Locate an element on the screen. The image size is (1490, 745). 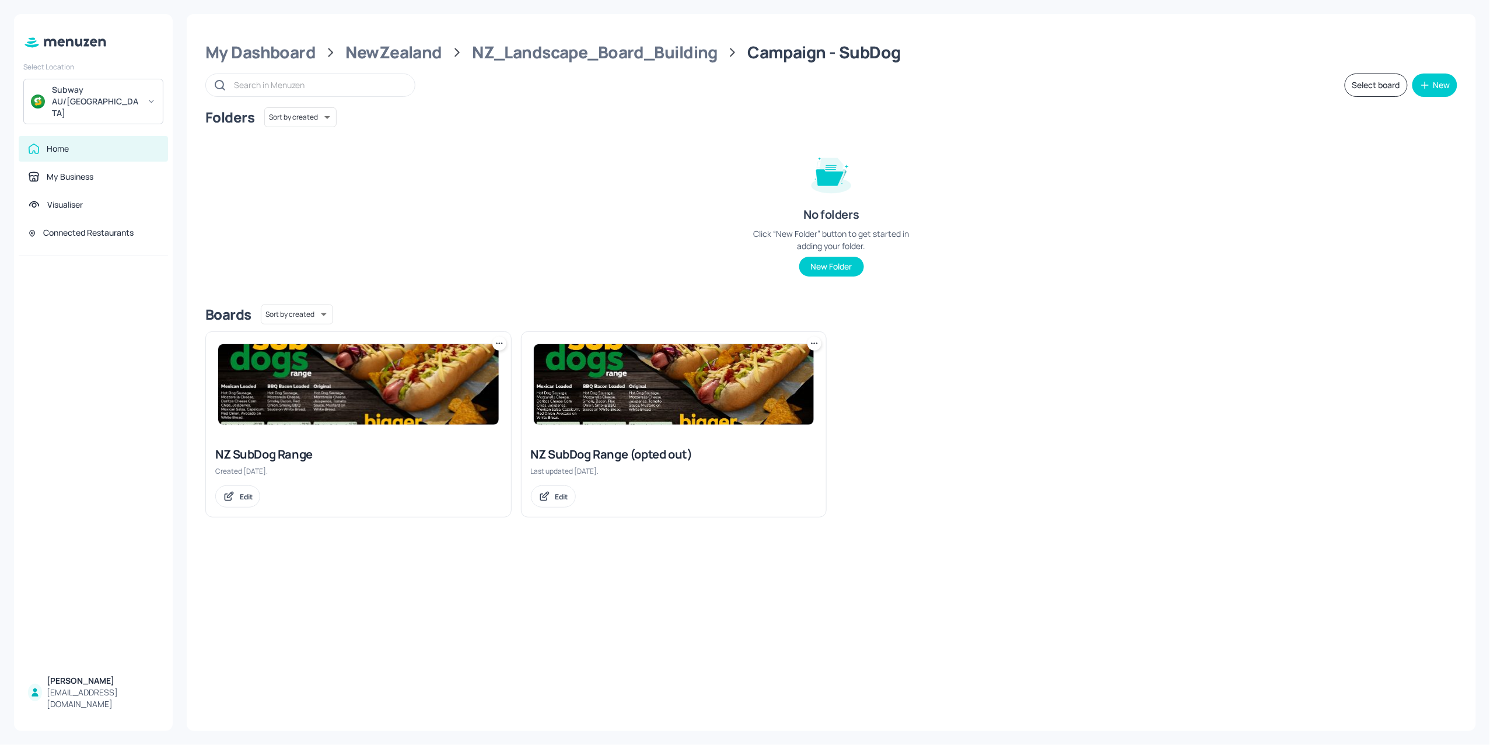
div: No folders is located at coordinates (831, 215).